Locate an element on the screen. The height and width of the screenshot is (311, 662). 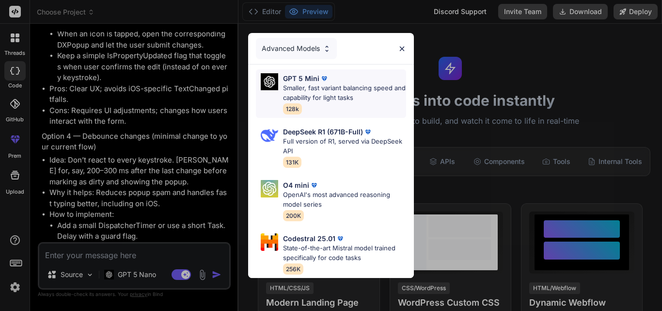
p: State-of-the-art Mistral model trained specifically for code tasks is located at coordinates (345, 253).